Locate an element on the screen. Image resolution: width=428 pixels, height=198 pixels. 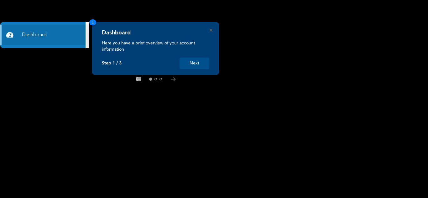
span: 1 is located at coordinates (93, 22).